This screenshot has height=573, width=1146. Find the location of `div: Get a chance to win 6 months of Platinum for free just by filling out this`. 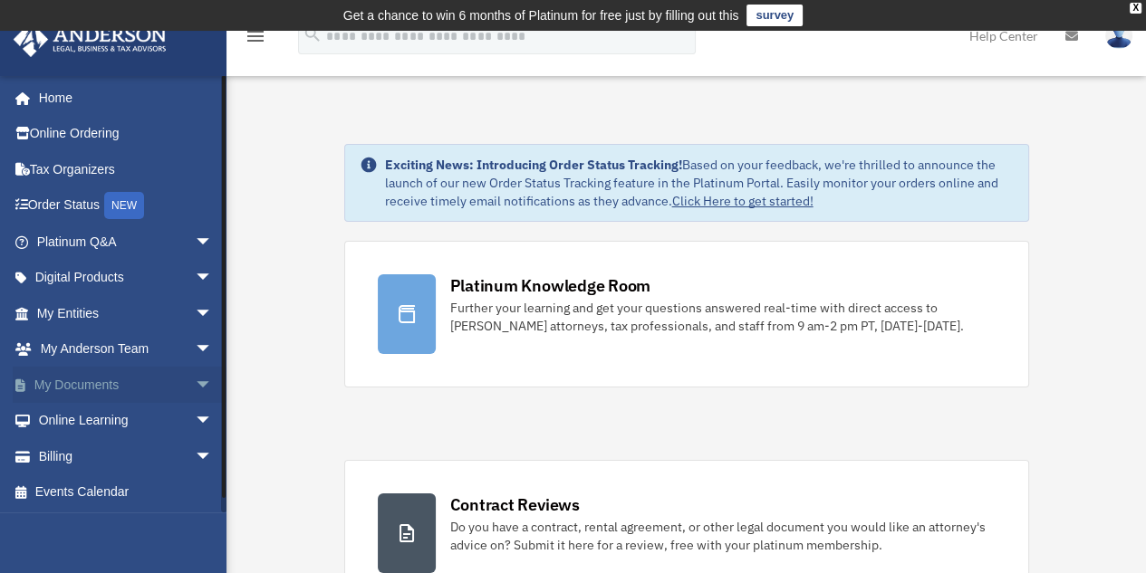

div: Get a chance to win 6 months of Platinum for free just by filling out this is located at coordinates (541, 15).